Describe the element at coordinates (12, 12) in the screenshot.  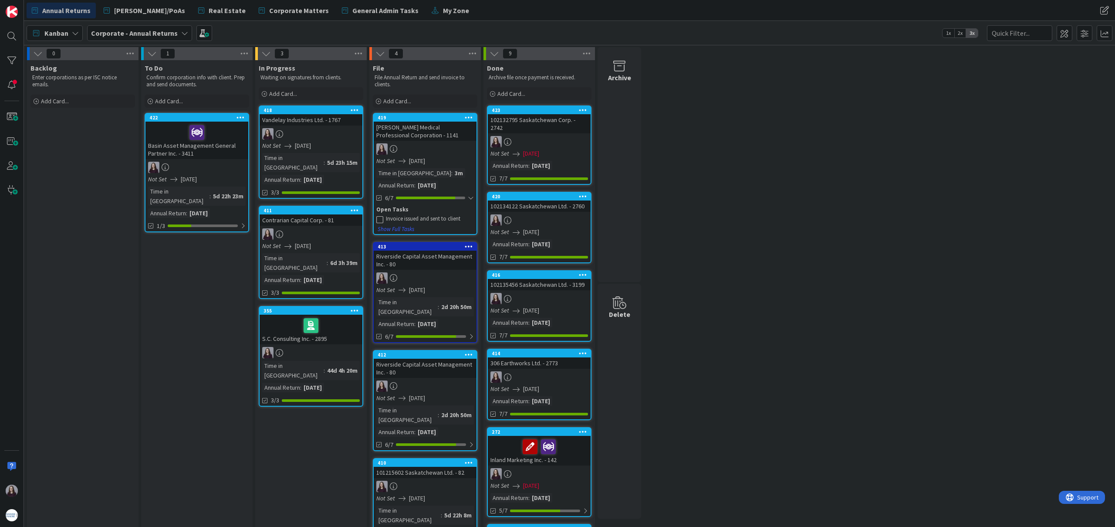
I see `img: Visit kanbanzone.com` at that location.